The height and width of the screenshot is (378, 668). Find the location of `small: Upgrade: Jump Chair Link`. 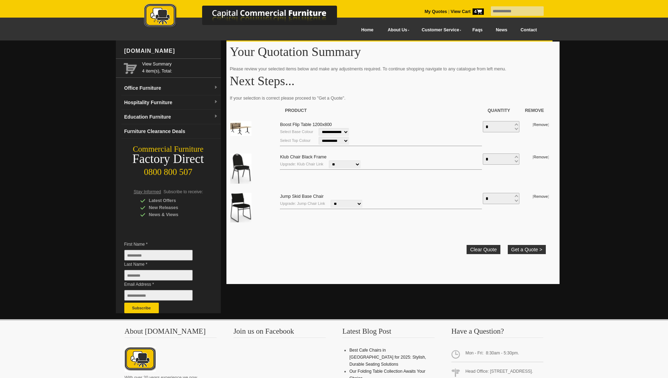

small: Upgrade: Jump Chair Link is located at coordinates (302, 203).